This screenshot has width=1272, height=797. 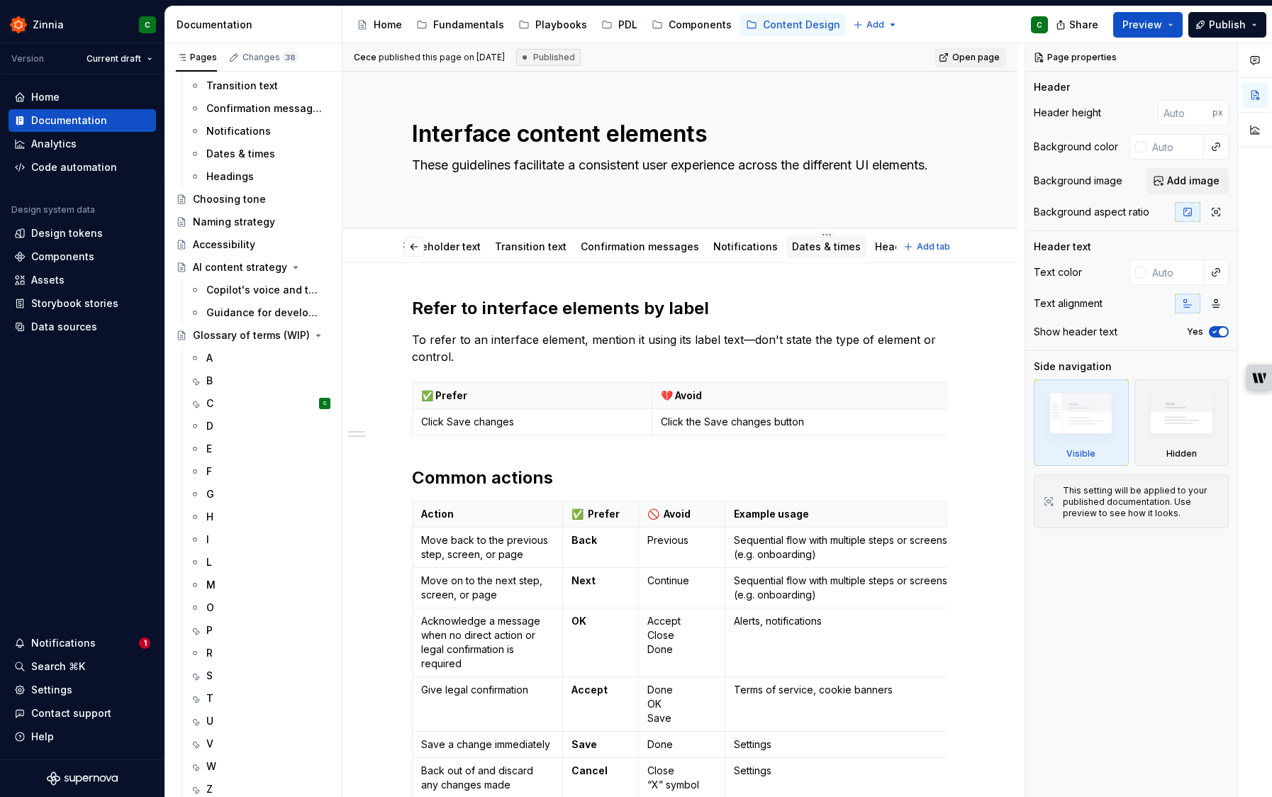 I want to click on div: Assets, so click(x=48, y=280).